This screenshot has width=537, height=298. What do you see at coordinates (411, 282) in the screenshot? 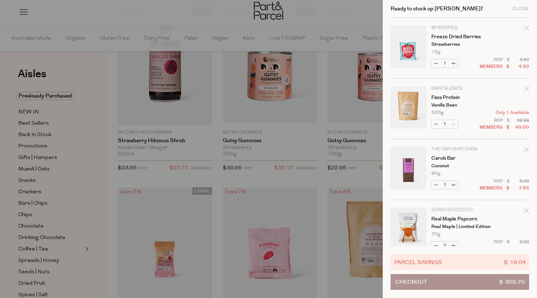
I see `span: Checkout` at bounding box center [411, 282].